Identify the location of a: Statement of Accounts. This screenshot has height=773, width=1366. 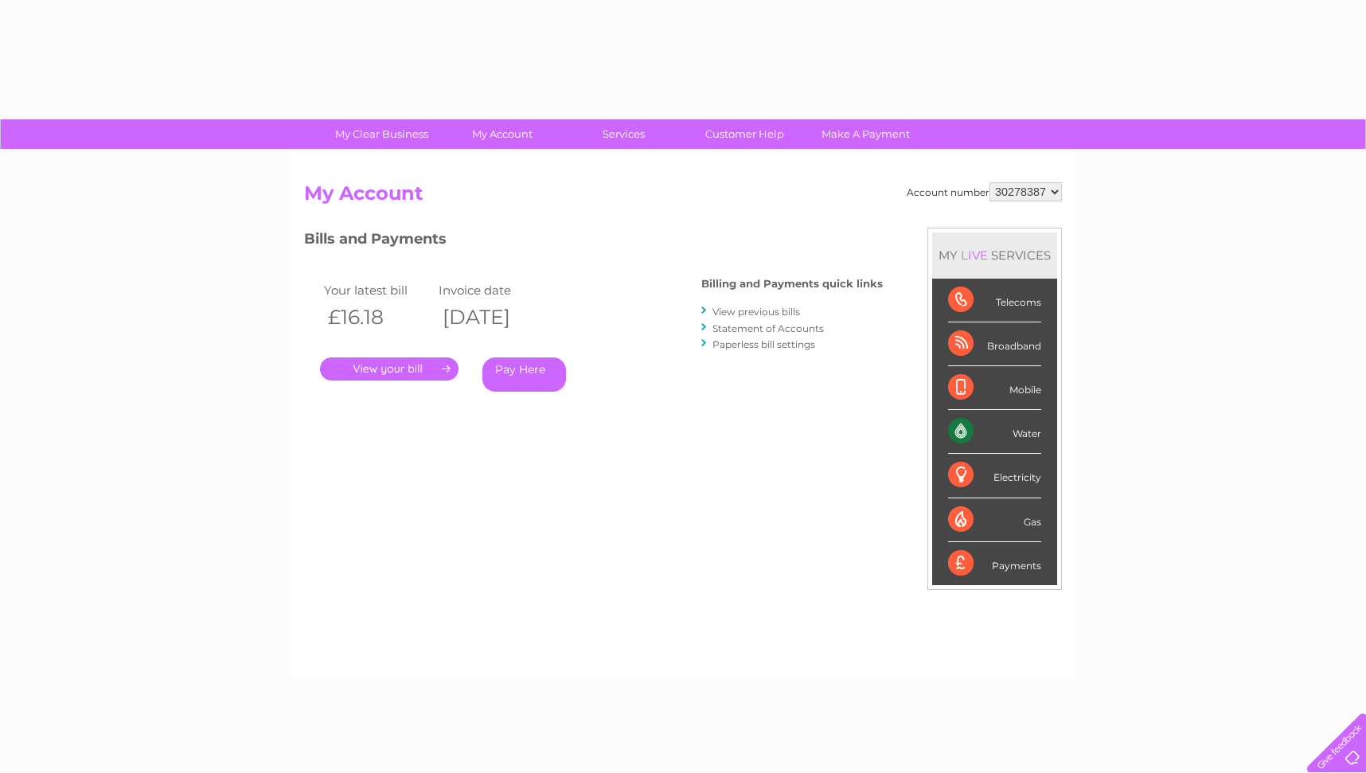
(768, 328).